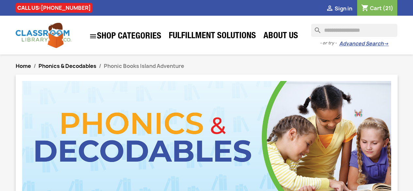 The height and width of the screenshot is (191, 413). Describe the element at coordinates (67, 66) in the screenshot. I see `a: Phonics & Decodables` at that location.